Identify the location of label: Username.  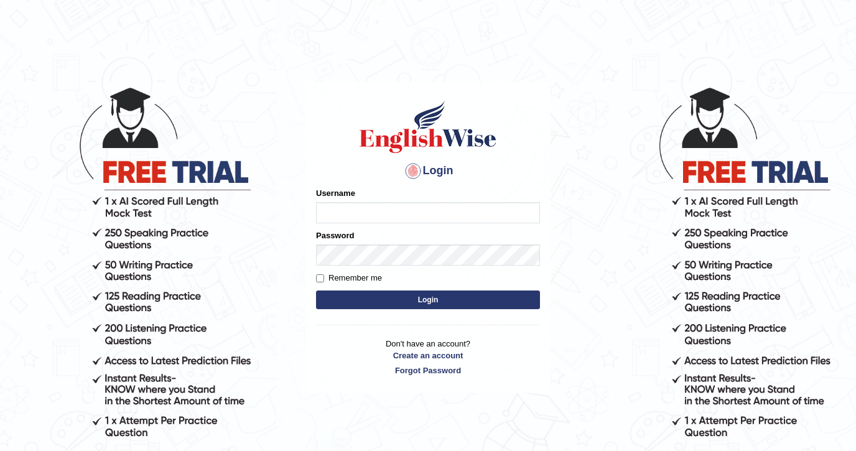
(335, 193).